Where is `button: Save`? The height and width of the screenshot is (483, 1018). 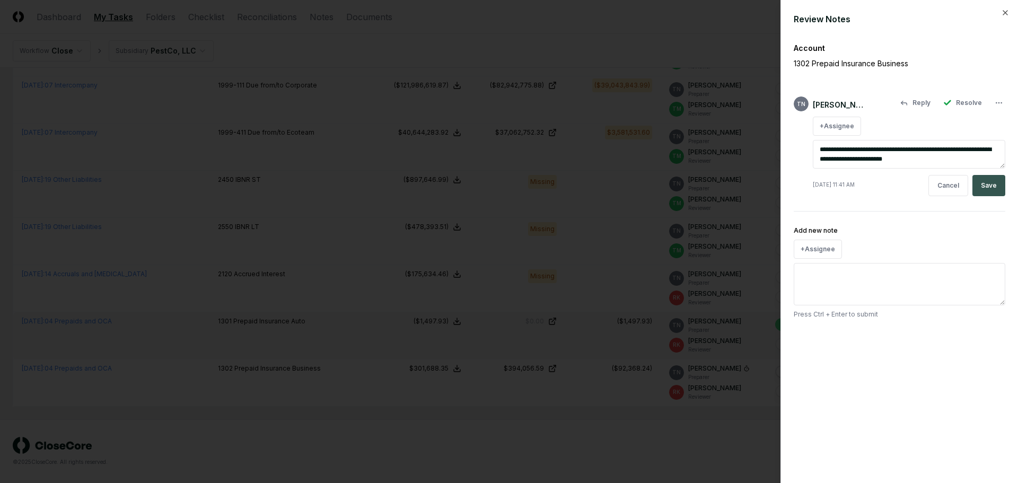
button: Save is located at coordinates (989, 186).